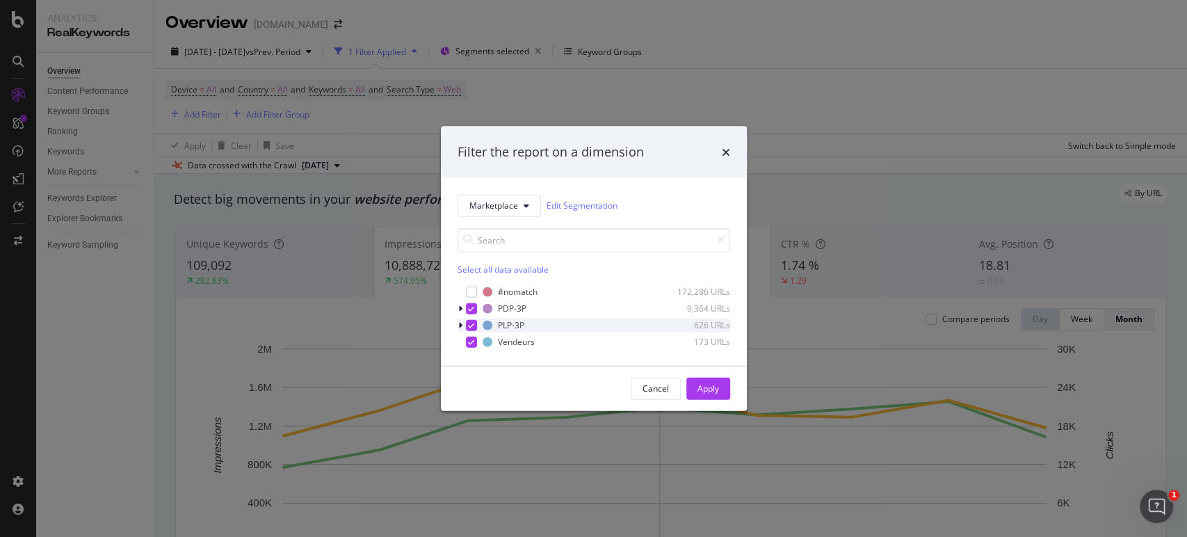 This screenshot has width=1187, height=537. Describe the element at coordinates (494, 205) in the screenshot. I see `span: Marketplace` at that location.